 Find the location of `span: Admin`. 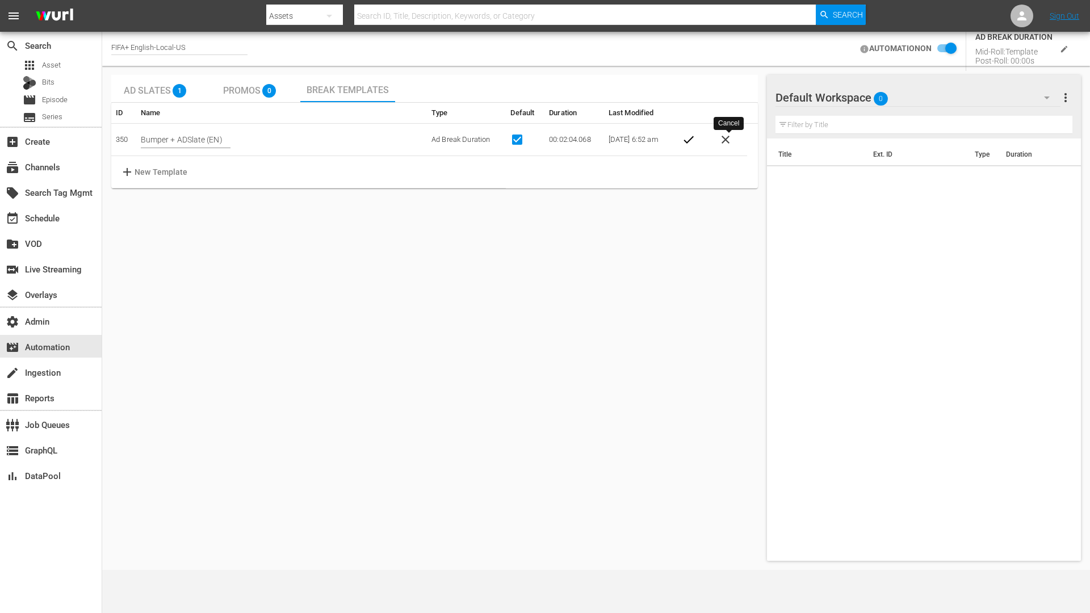

span: Admin is located at coordinates (12, 322).